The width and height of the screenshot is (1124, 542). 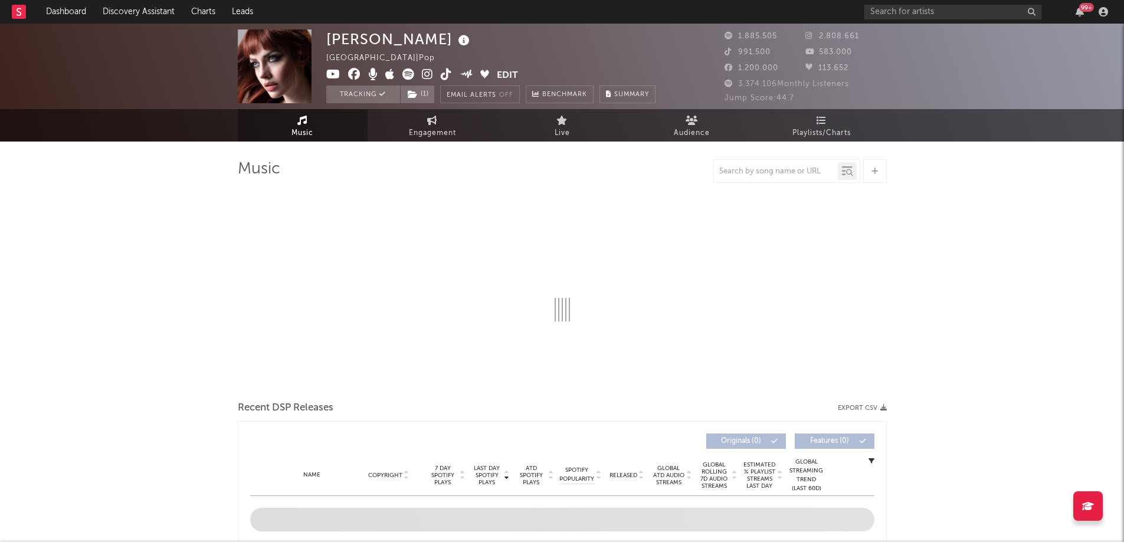 I want to click on span: 991.500, so click(x=748, y=52).